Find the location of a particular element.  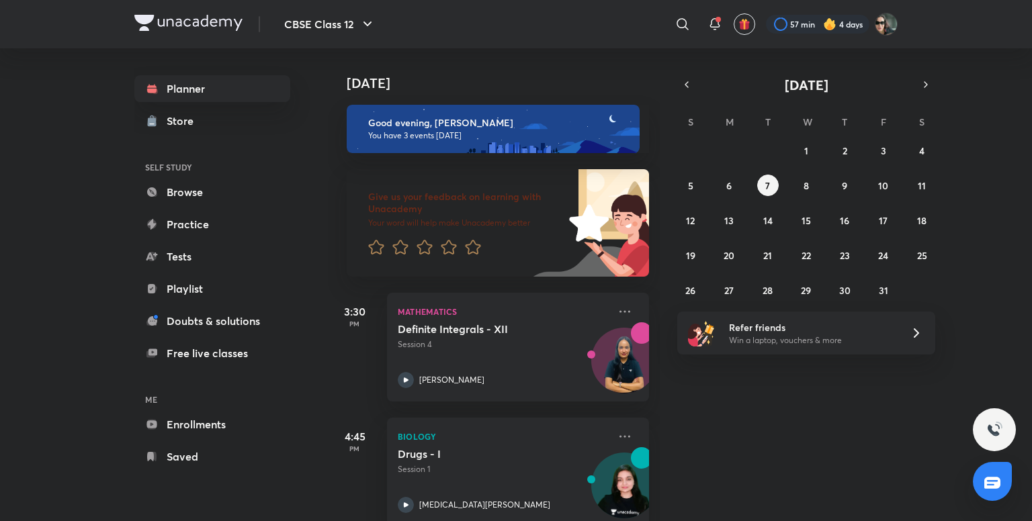

abbr: October 16, 2025 is located at coordinates (845, 220).